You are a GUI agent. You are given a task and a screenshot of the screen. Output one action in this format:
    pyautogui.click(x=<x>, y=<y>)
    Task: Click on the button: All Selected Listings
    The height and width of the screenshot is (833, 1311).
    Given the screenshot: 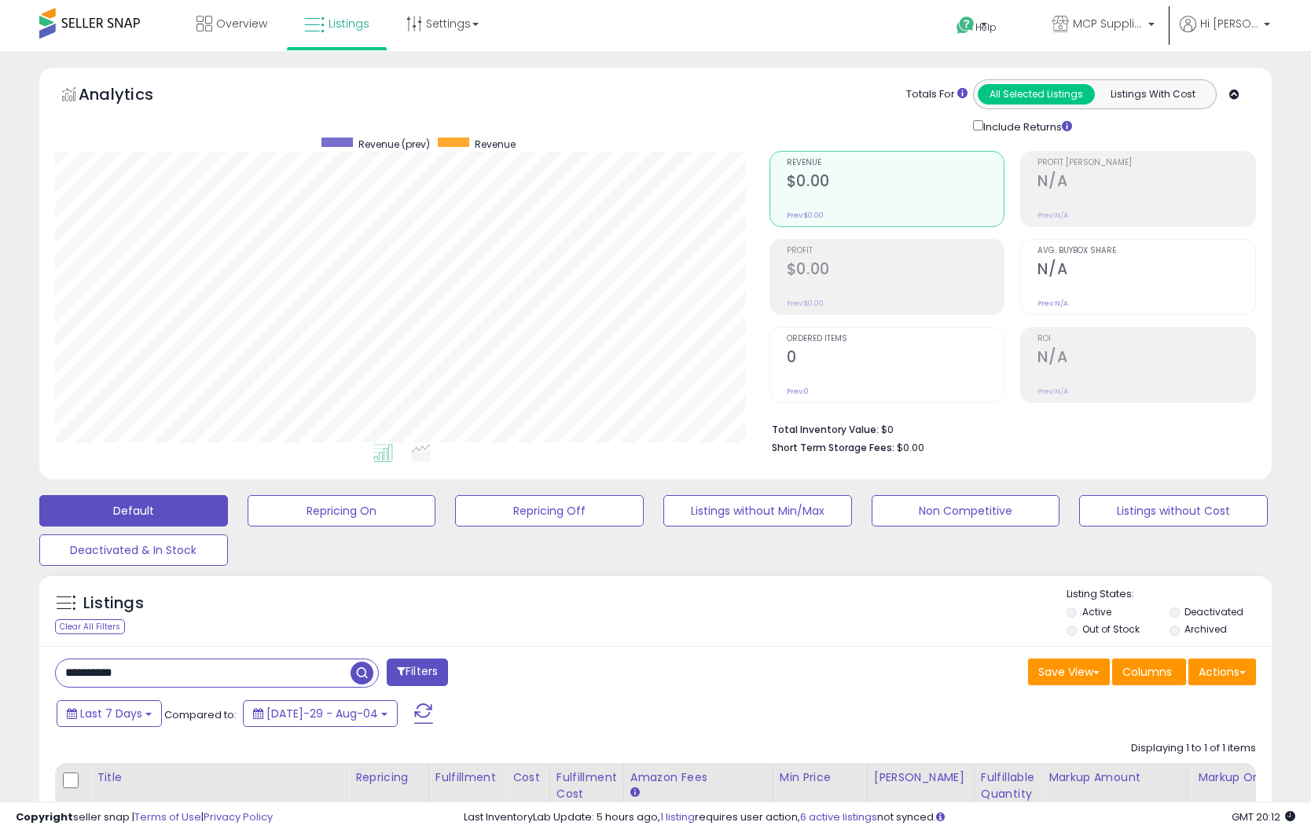 What is the action you would take?
    pyautogui.click(x=1036, y=94)
    